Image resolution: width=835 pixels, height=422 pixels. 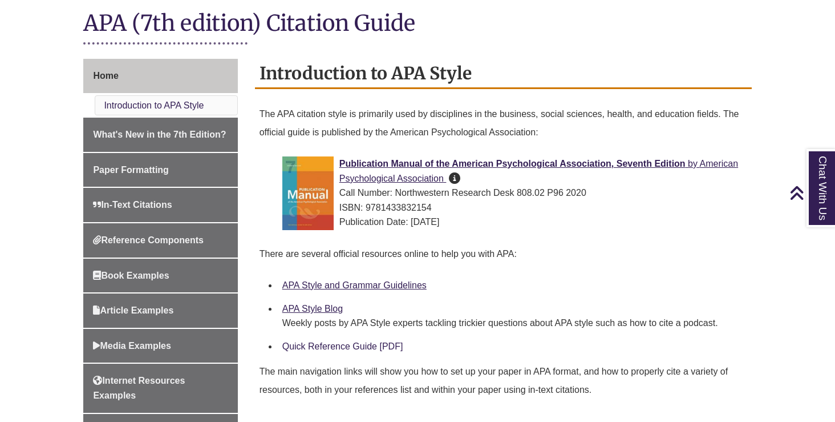 I want to click on span: Reference Components, so click(x=148, y=240).